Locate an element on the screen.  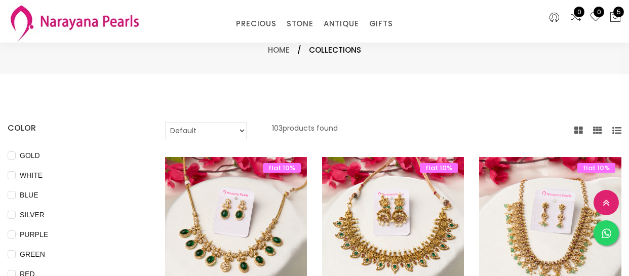
p: 103 products found is located at coordinates (305, 131).